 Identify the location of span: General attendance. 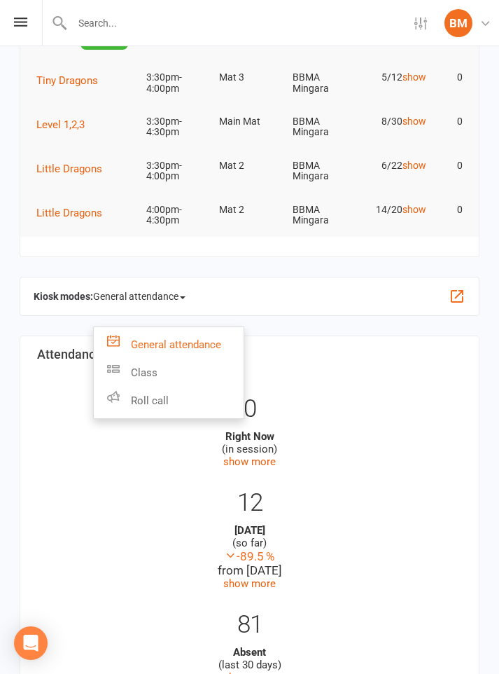
(139, 296).